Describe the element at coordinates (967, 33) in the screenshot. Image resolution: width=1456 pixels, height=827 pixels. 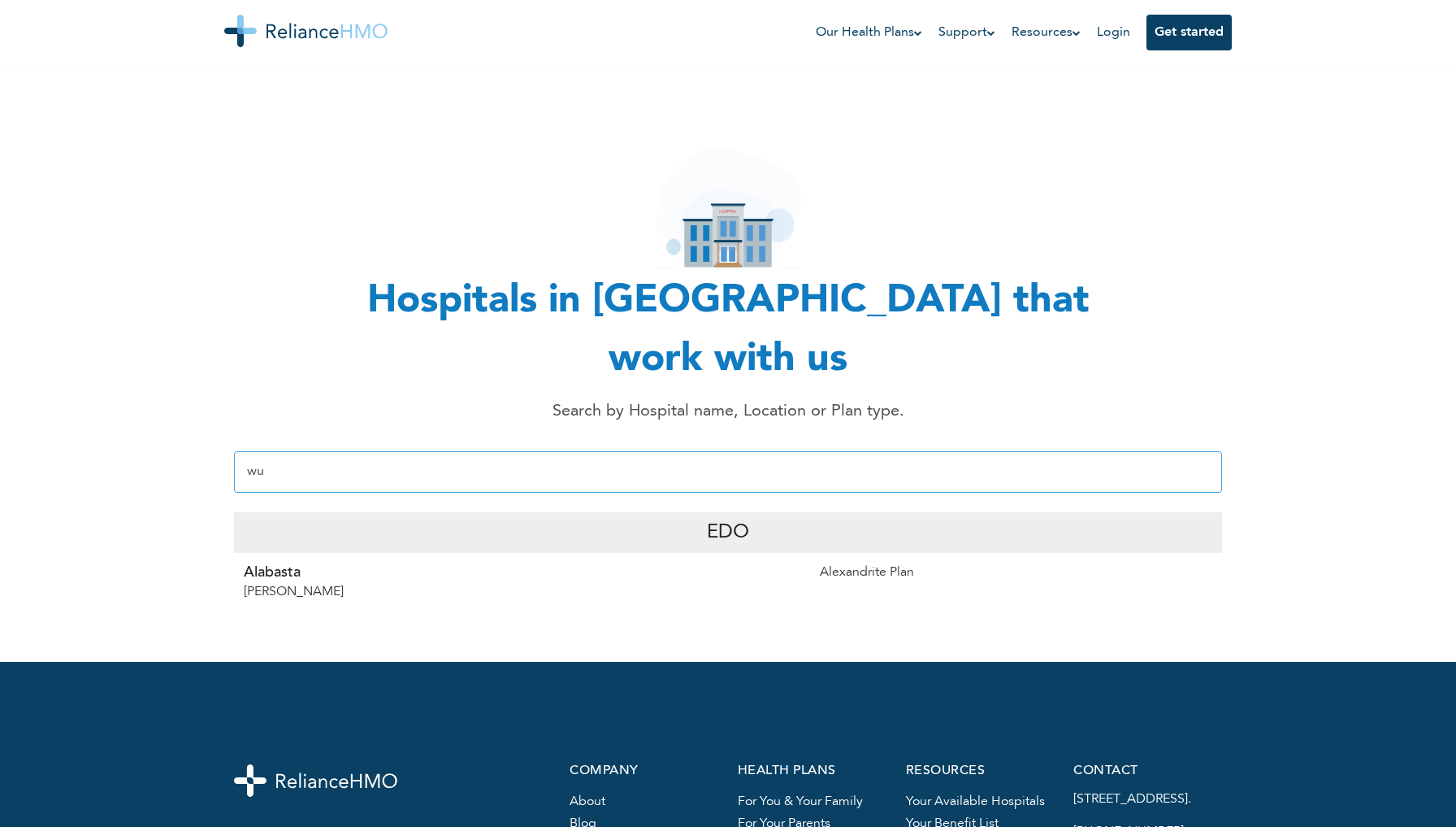
I see `a: Support` at that location.